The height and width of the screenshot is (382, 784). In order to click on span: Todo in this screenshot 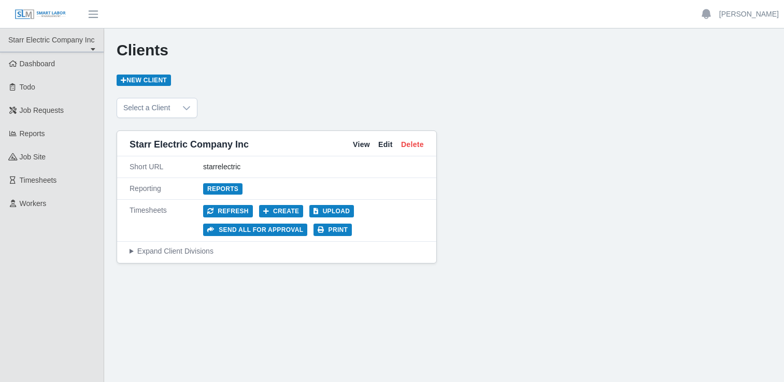, I will do `click(27, 87)`.